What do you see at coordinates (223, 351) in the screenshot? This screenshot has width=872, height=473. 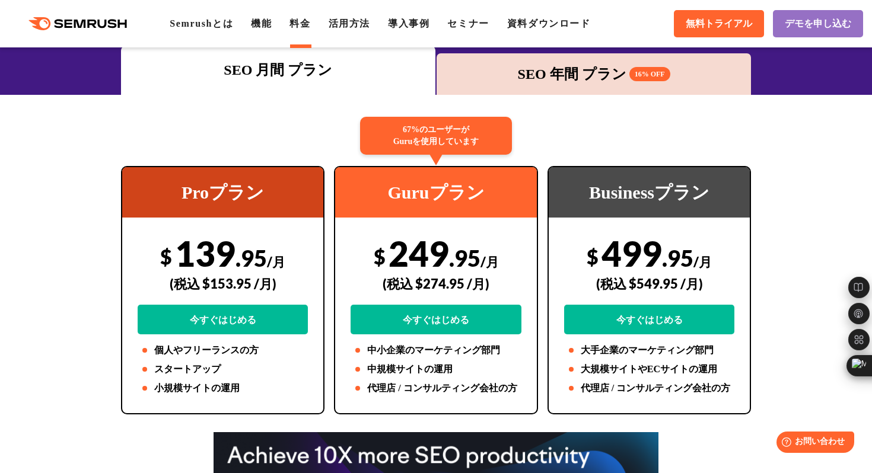 I see `li: 個人やフリーランスの方` at bounding box center [223, 351].